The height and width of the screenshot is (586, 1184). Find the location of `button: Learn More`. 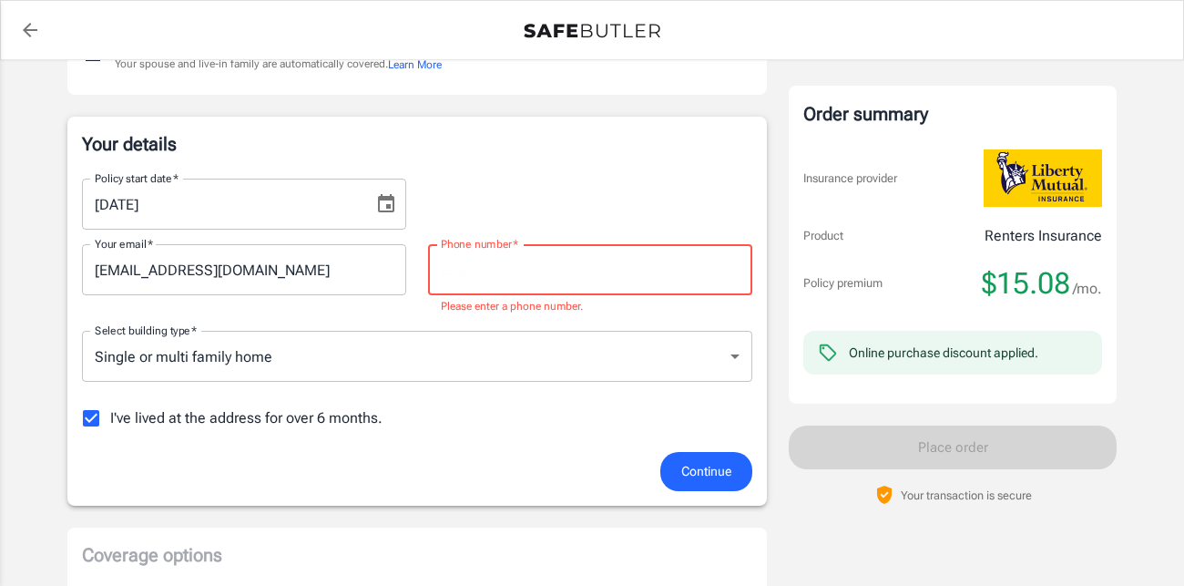

button: Learn More is located at coordinates (414, 65).